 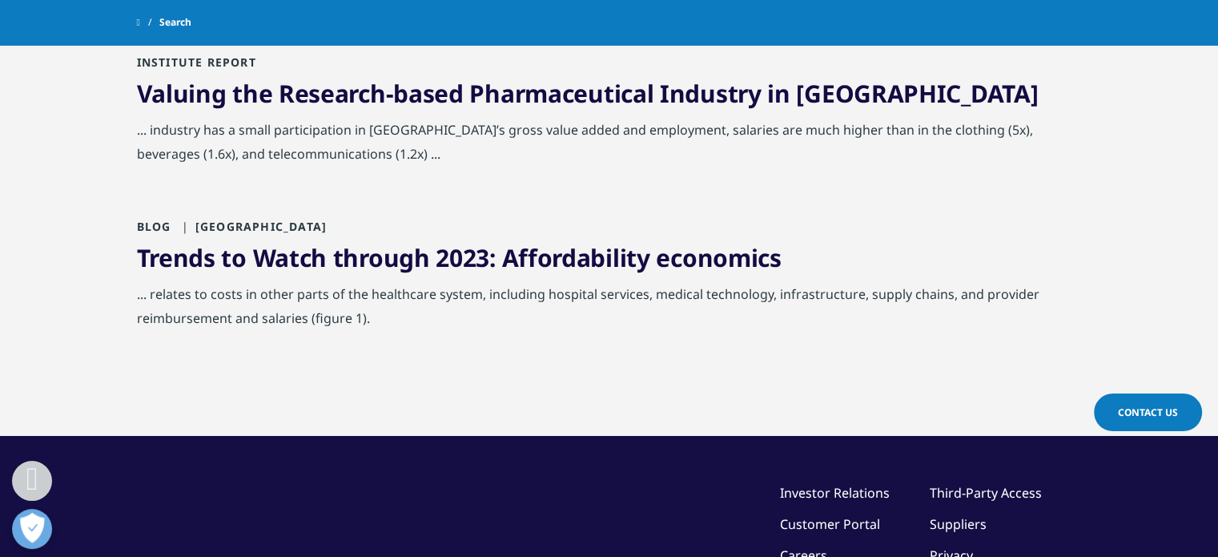 I want to click on span: Institute Report, so click(x=196, y=62).